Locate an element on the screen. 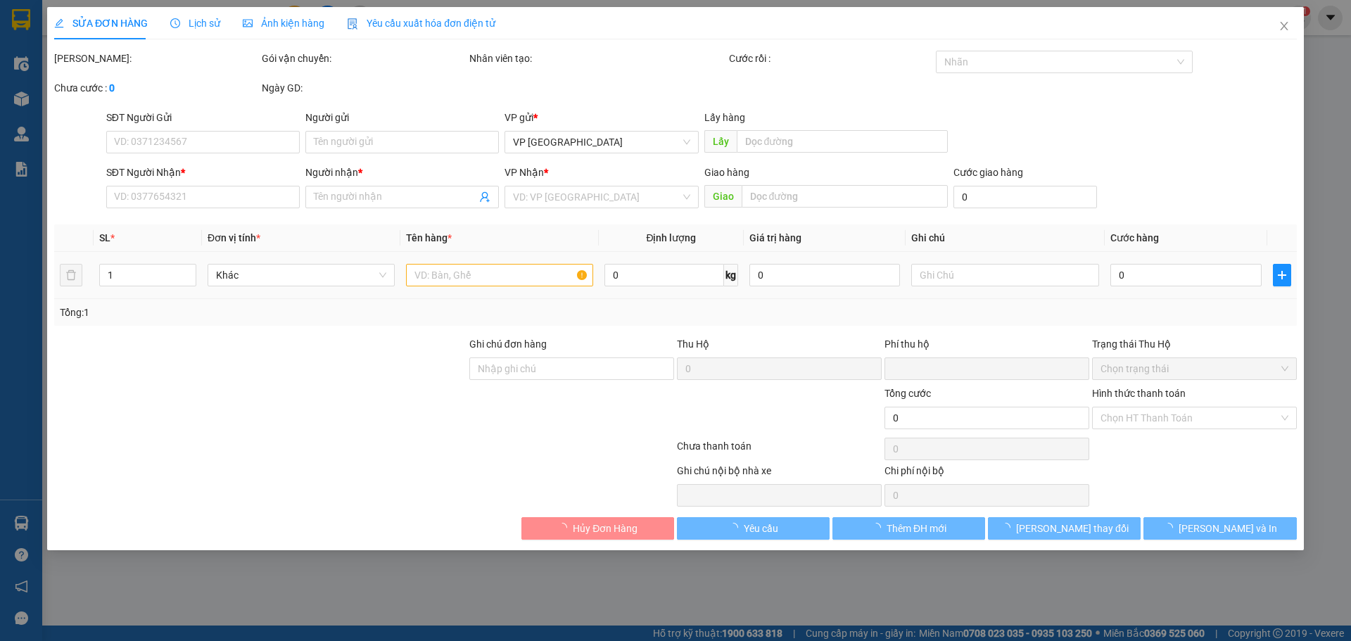 This screenshot has width=1351, height=641. div: Trạng thái Thu Hộ is located at coordinates (1194, 344).